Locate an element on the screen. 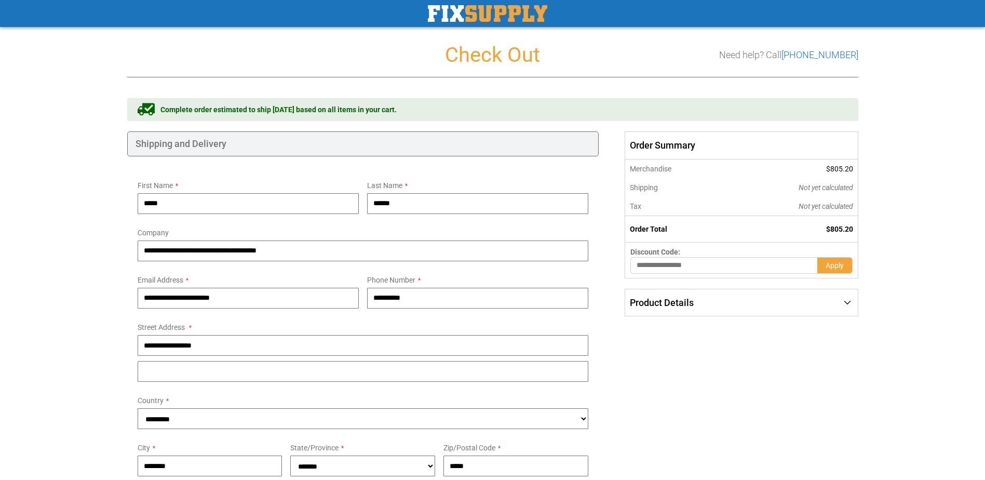 This screenshot has width=985, height=480. h1: Check Out is located at coordinates (493, 55).